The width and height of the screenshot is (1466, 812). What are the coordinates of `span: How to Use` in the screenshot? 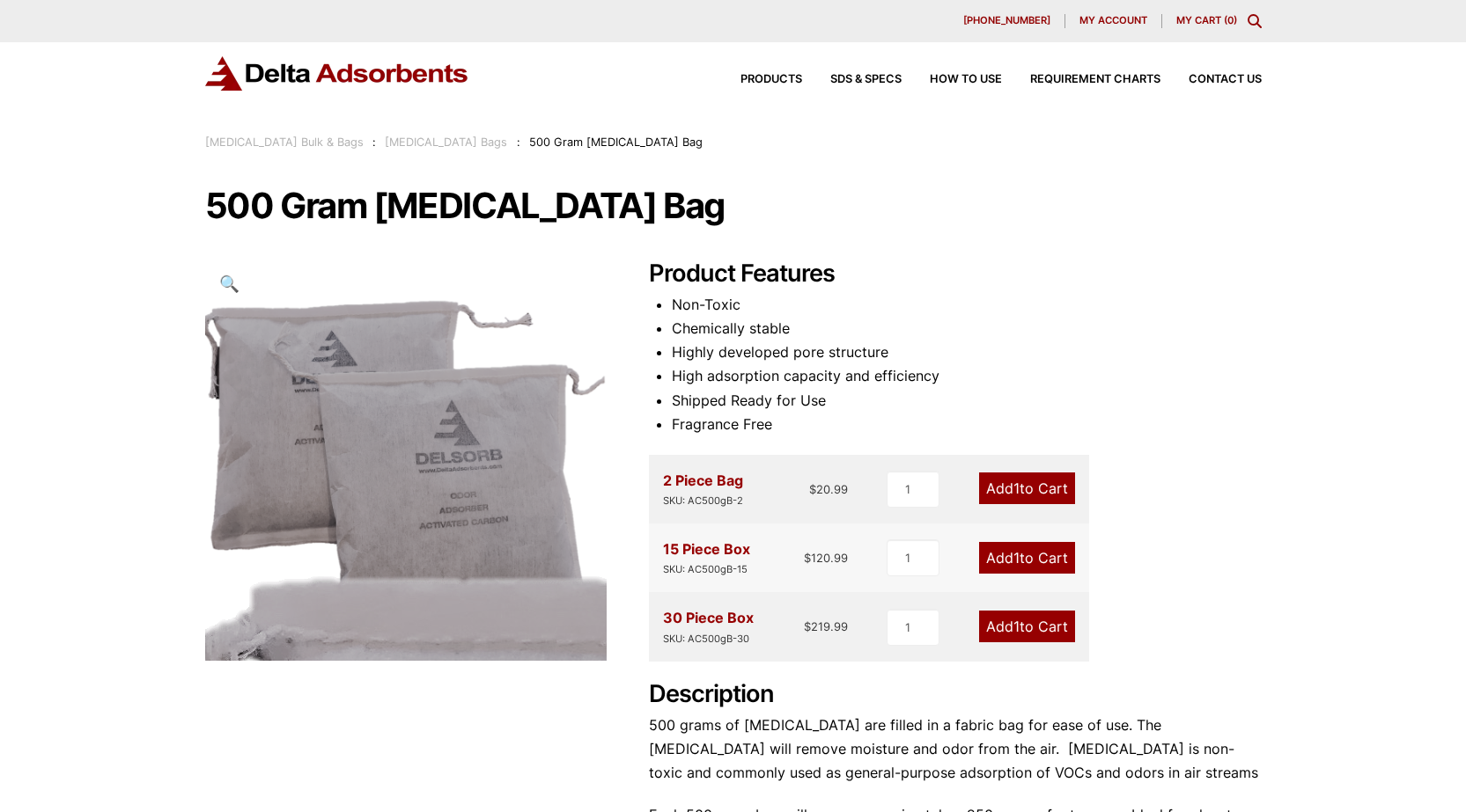 It's located at (965, 79).